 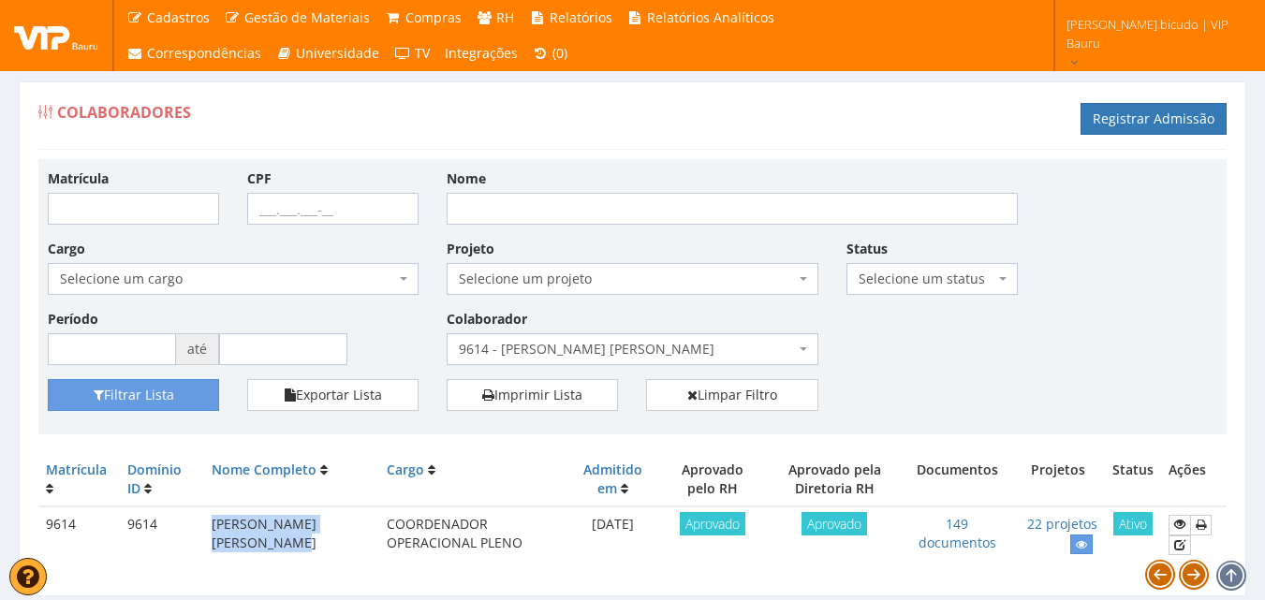 I want to click on span: (0), so click(x=560, y=52).